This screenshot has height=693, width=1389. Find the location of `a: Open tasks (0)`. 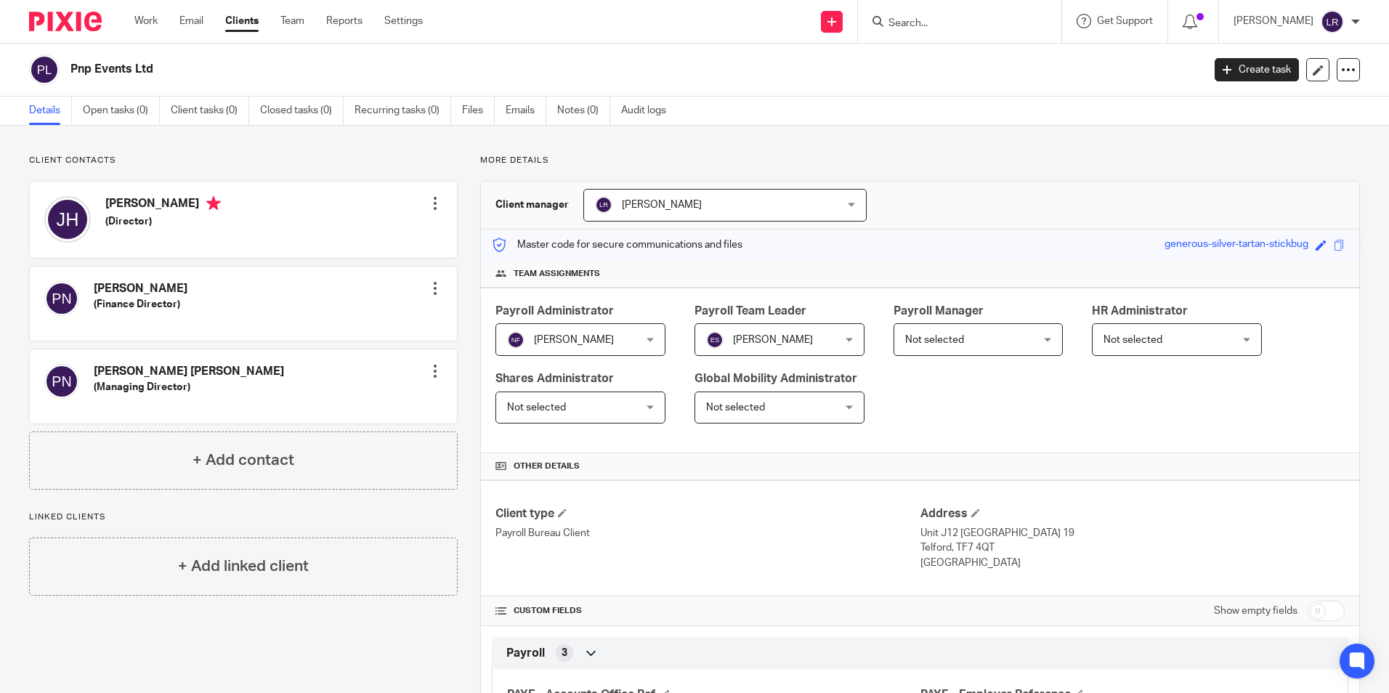

a: Open tasks (0) is located at coordinates (121, 110).